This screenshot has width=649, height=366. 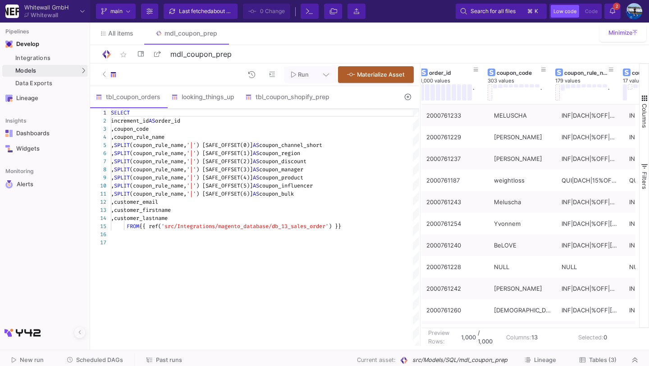 I want to click on span: coupon_bulk, so click(x=276, y=194).